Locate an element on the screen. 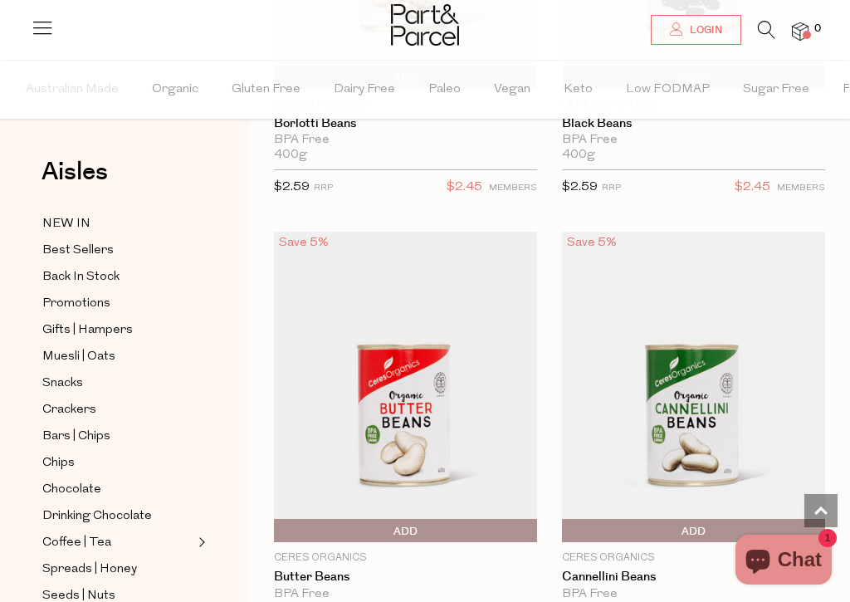  span: Sugar Free is located at coordinates (776, 90).